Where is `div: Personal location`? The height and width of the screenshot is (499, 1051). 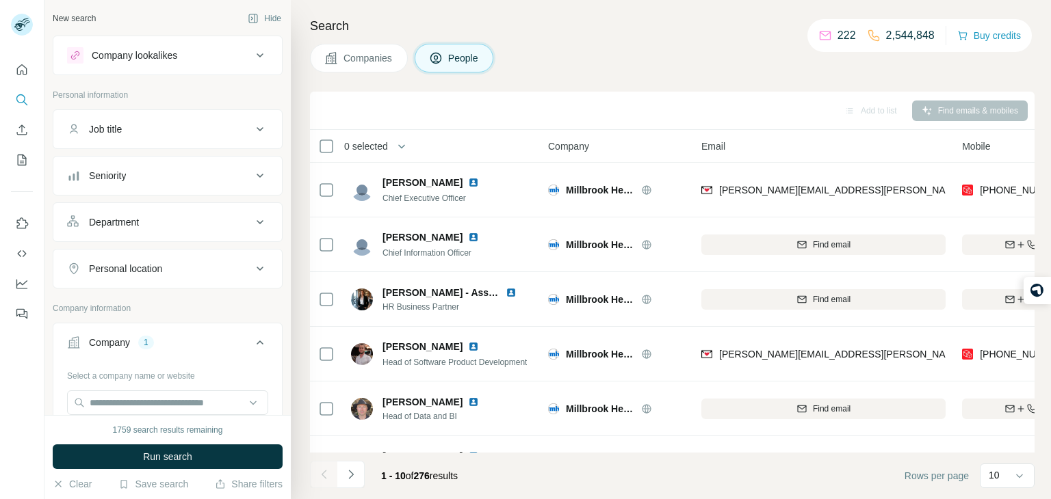
div: Personal location is located at coordinates (125, 269).